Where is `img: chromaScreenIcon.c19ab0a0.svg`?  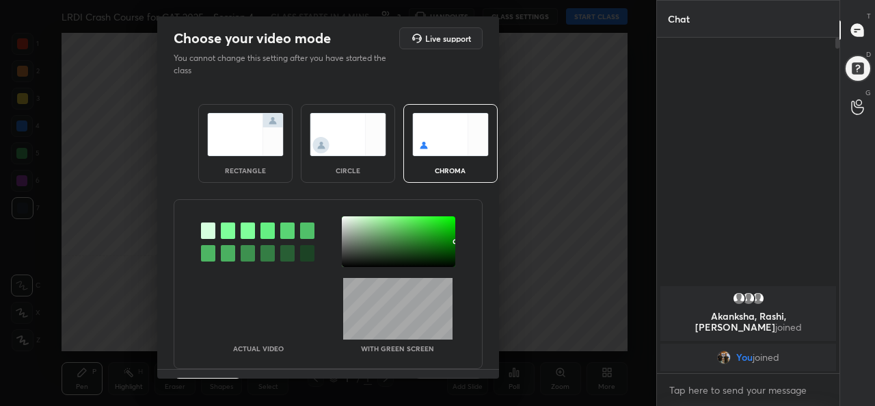 img: chromaScreenIcon.c19ab0a0.svg is located at coordinates (451, 134).